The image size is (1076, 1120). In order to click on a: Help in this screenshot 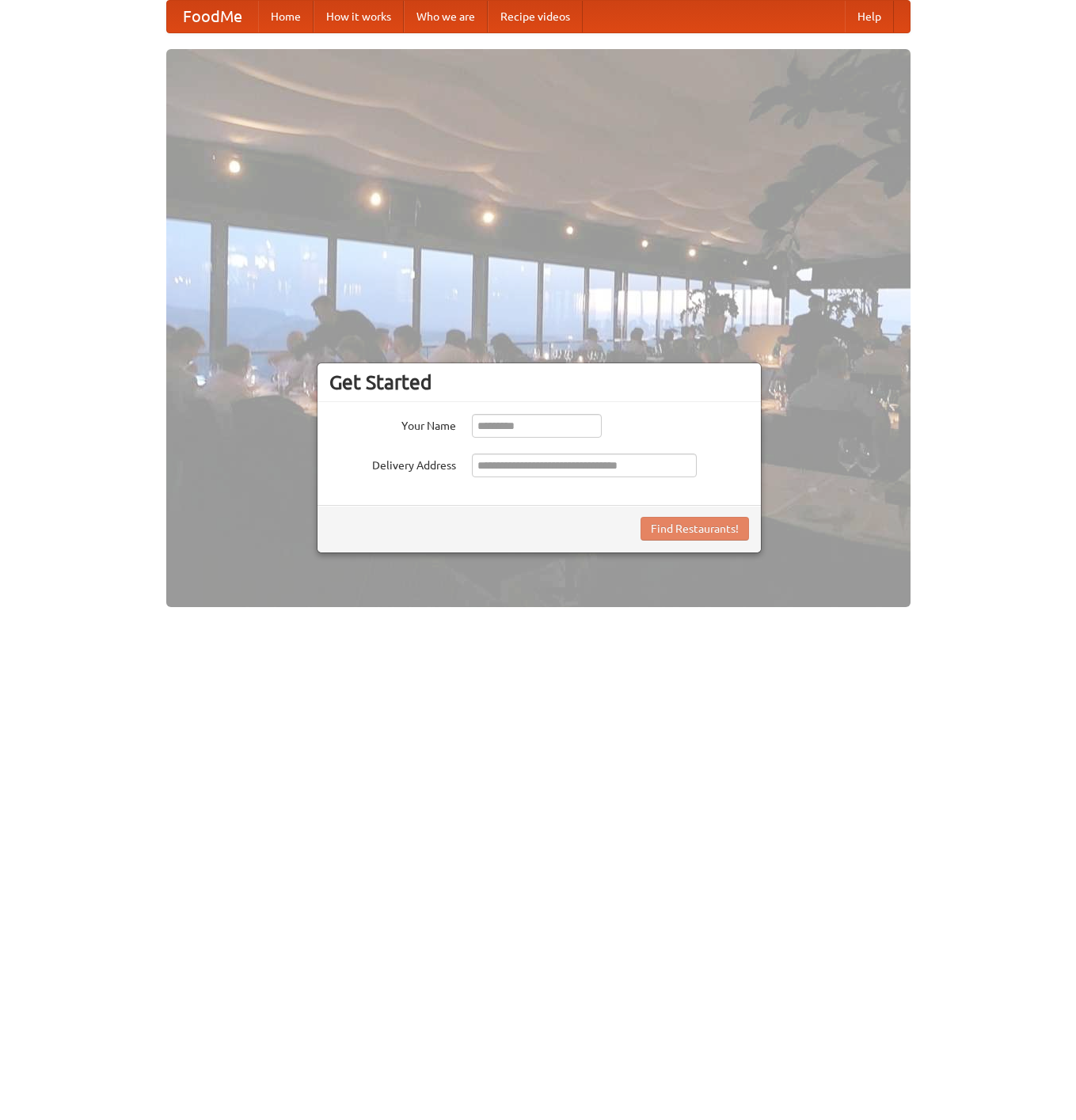, I will do `click(869, 16)`.